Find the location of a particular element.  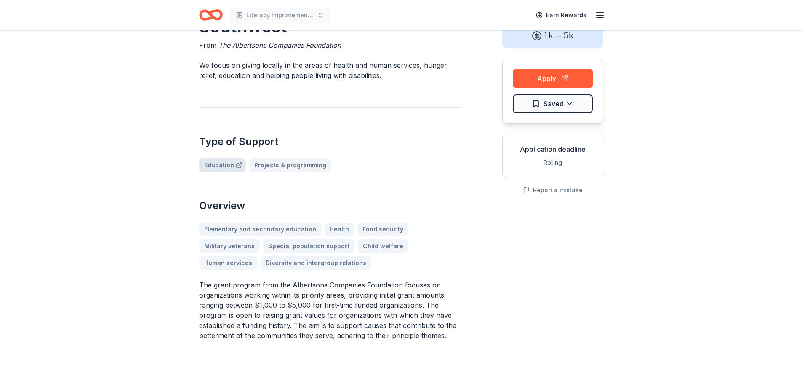

h2: Overview is located at coordinates (331, 206).